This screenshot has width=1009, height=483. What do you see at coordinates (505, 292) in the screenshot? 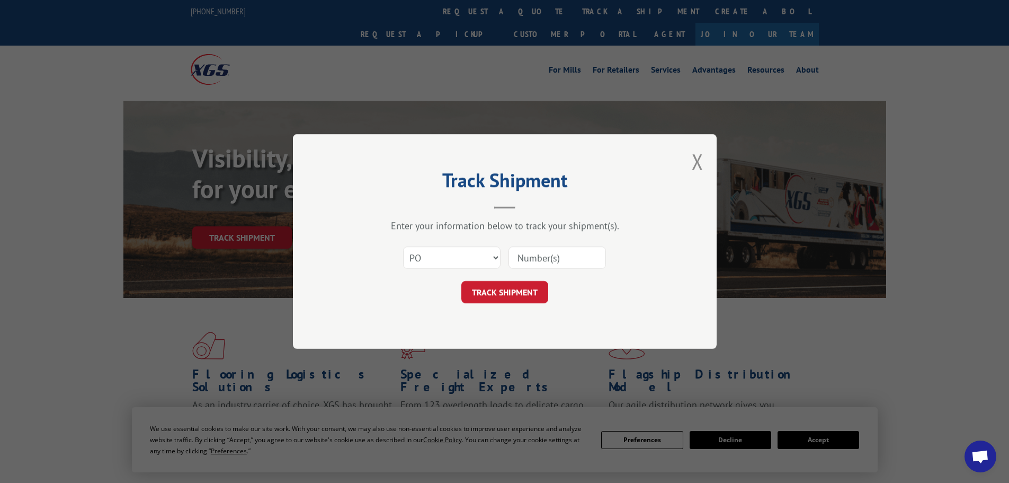
I see `button: TRACK SHIPMENT` at bounding box center [505, 292].